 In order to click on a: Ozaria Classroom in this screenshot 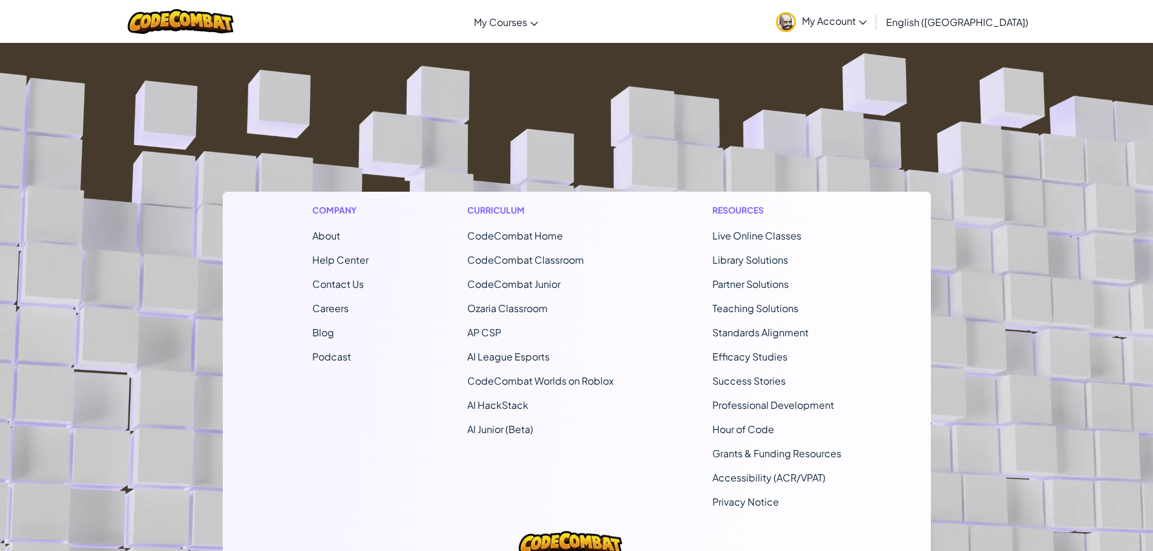, I will do `click(507, 308)`.